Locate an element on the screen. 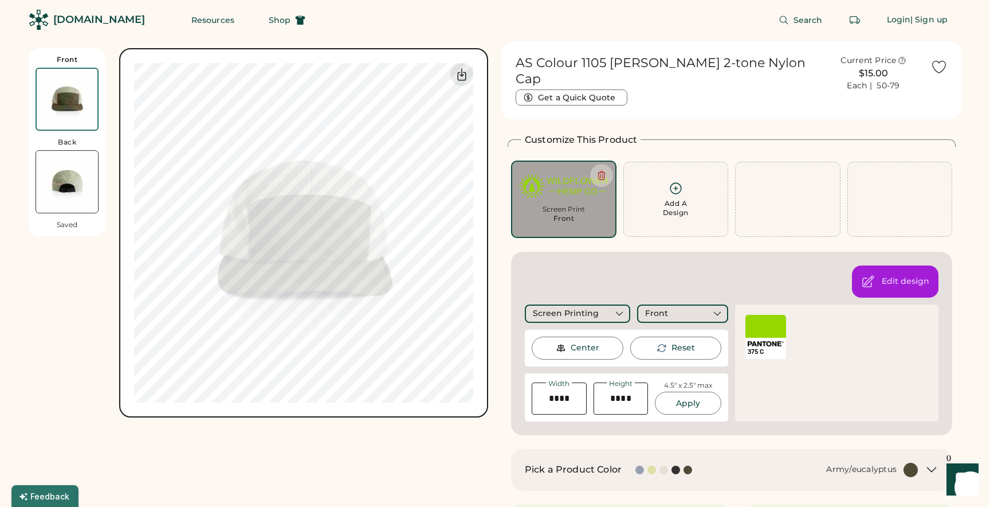 Image resolution: width=990 pixels, height=507 pixels. div: Add A Design is located at coordinates (676, 208).